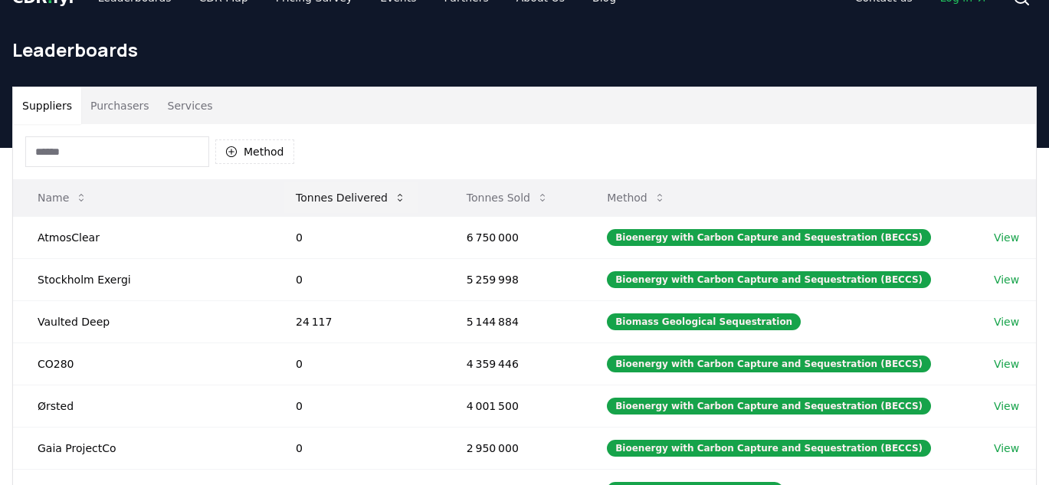 This screenshot has width=1049, height=485. Describe the element at coordinates (512, 448) in the screenshot. I see `td: 2 950 000` at that location.